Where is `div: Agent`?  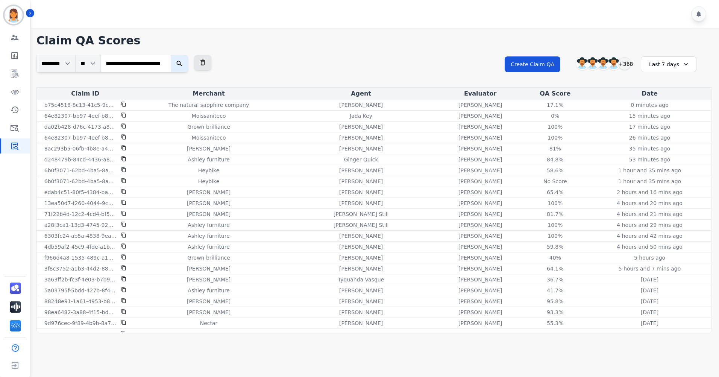
div: Agent is located at coordinates (361, 94).